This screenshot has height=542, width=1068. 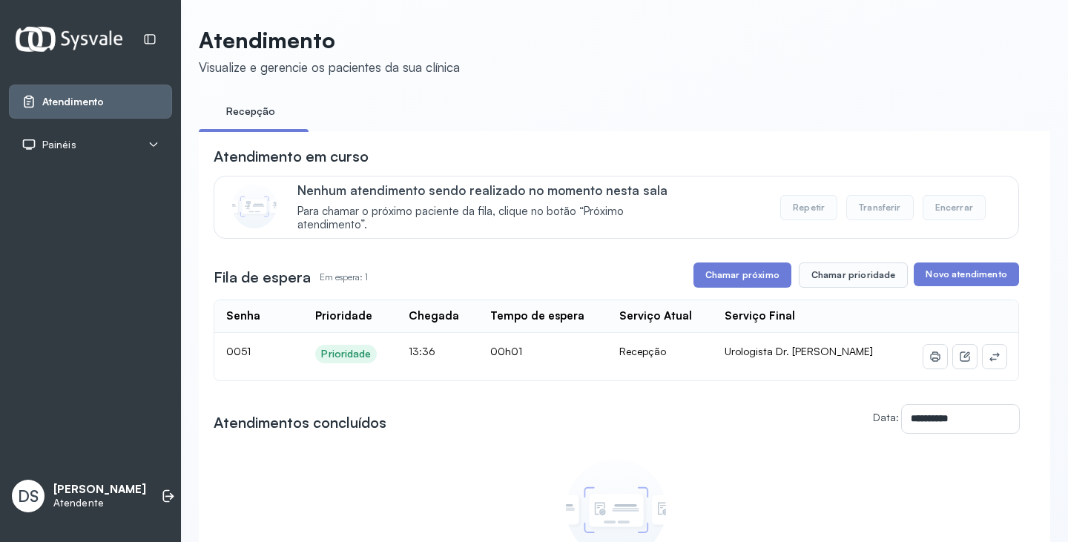 What do you see at coordinates (880, 208) in the screenshot?
I see `button: Transferir` at bounding box center [880, 208].